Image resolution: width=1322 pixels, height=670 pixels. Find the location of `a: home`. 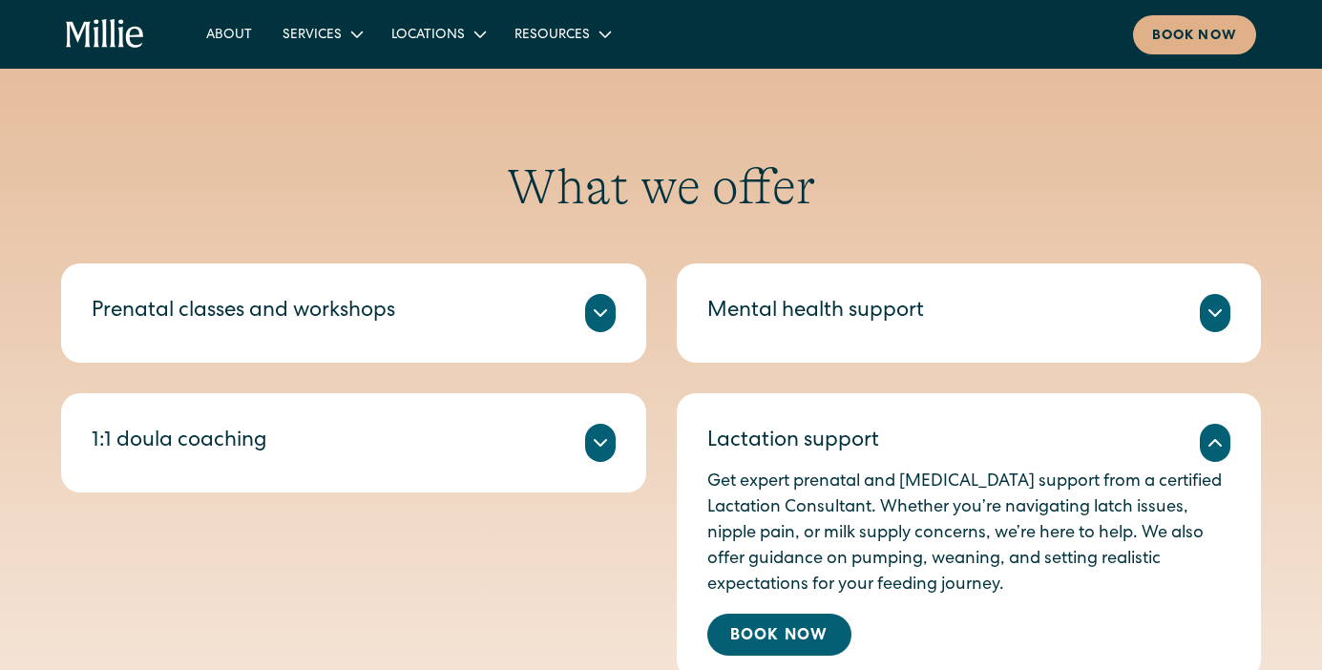

a: home is located at coordinates (105, 34).